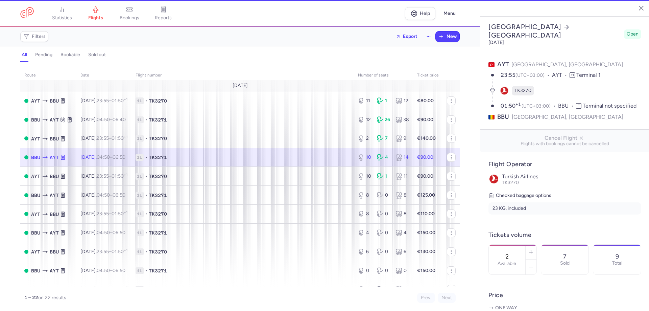 The width and height of the screenshot is (649, 311). Describe the element at coordinates (507, 263) in the screenshot. I see `label: Available` at that location.